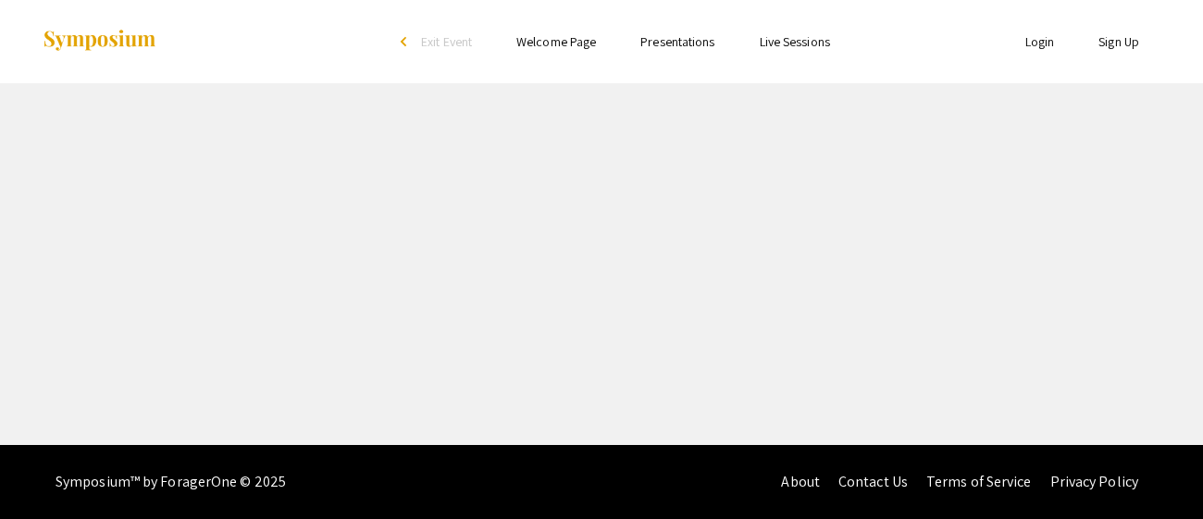  I want to click on a: Terms of Service, so click(979, 481).